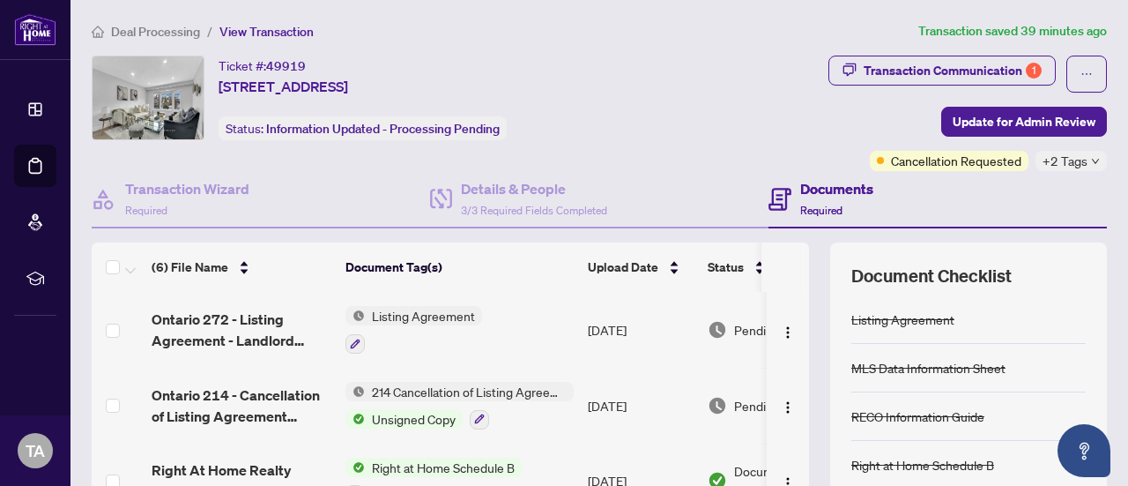  Describe the element at coordinates (902, 319) in the screenshot. I see `div: Listing Agreement` at that location.